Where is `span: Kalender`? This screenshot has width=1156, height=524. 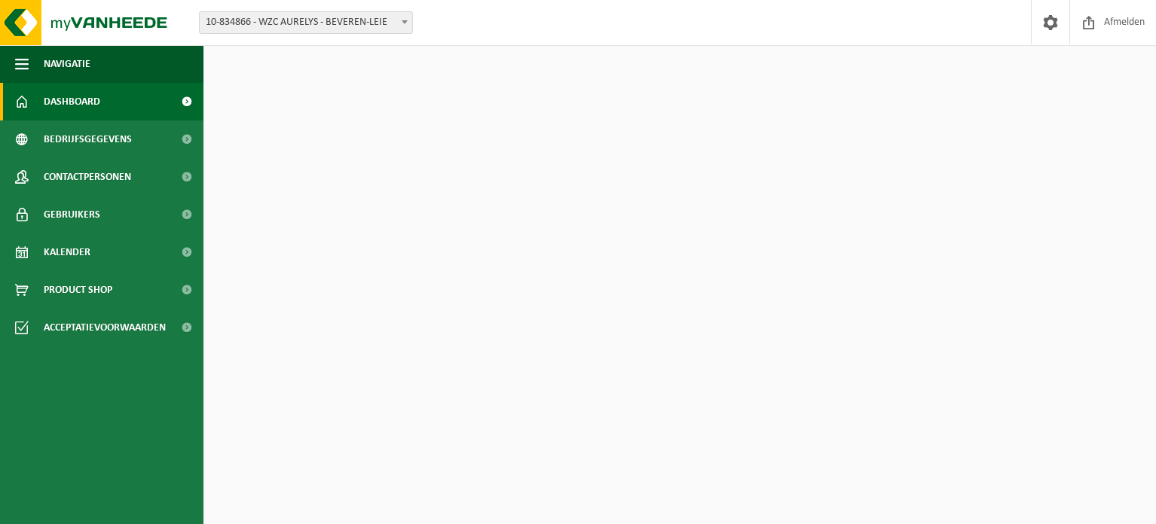
span: Kalender is located at coordinates (67, 252).